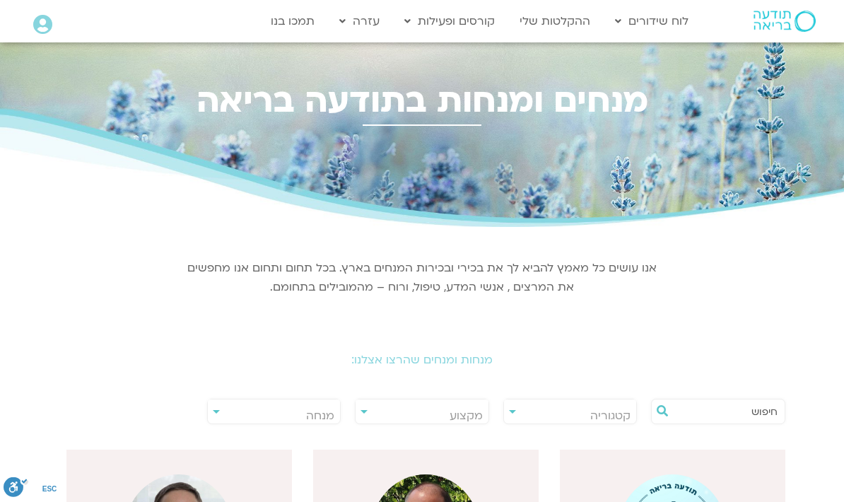  What do you see at coordinates (359, 21) in the screenshot?
I see `a: עזרה` at bounding box center [359, 21].